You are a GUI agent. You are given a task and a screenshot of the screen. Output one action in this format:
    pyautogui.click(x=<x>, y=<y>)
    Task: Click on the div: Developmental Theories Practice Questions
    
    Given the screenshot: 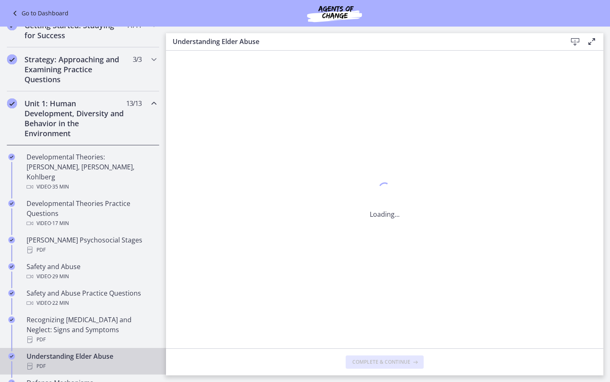 What is the action you would take?
    pyautogui.click(x=91, y=213)
    